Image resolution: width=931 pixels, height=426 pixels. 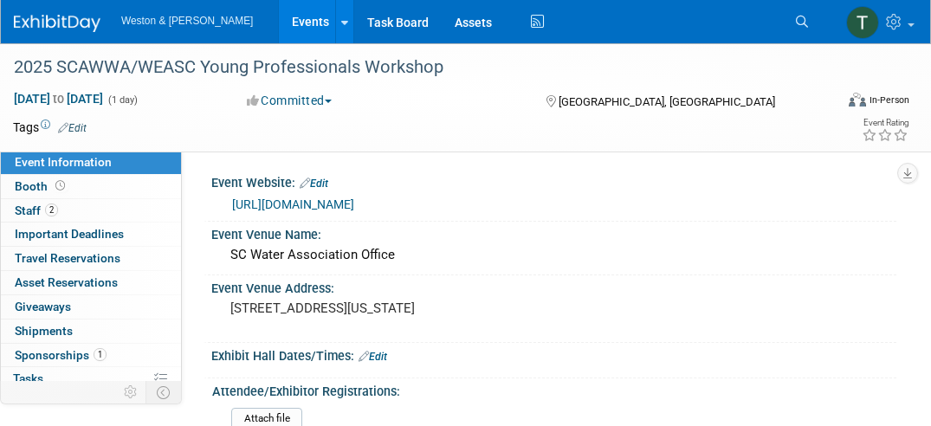 I want to click on div: Event Website:, so click(x=553, y=181).